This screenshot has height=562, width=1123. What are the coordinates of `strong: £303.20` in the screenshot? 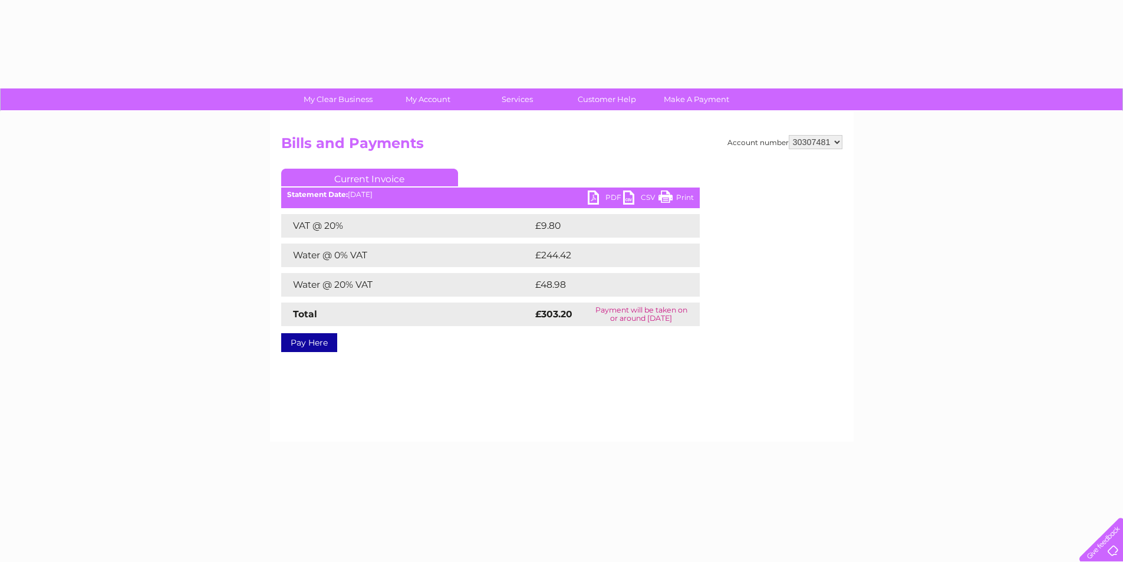 It's located at (554, 314).